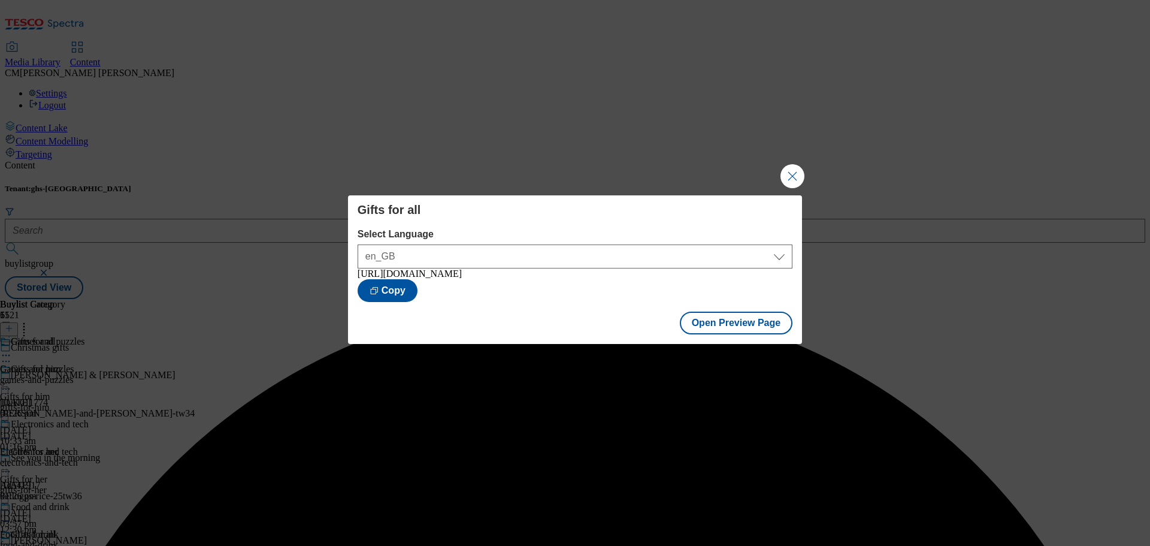 Image resolution: width=1150 pixels, height=546 pixels. I want to click on label: Select Language, so click(575, 234).